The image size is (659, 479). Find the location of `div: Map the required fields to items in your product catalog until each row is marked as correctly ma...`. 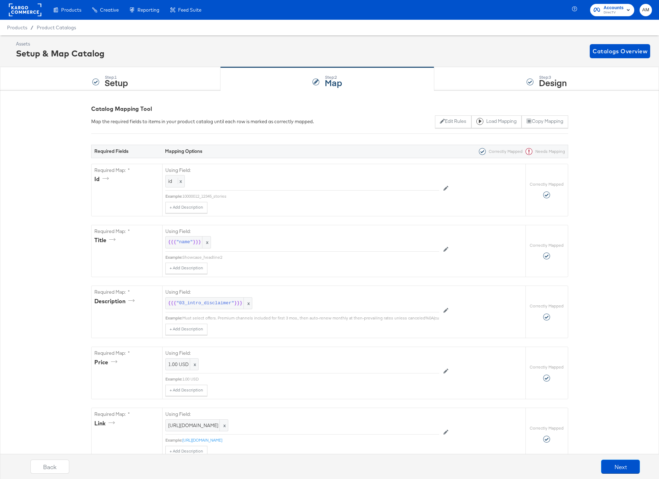

div: Map the required fields to items in your product catalog until each row is marked as correctly ma... is located at coordinates (202, 122).